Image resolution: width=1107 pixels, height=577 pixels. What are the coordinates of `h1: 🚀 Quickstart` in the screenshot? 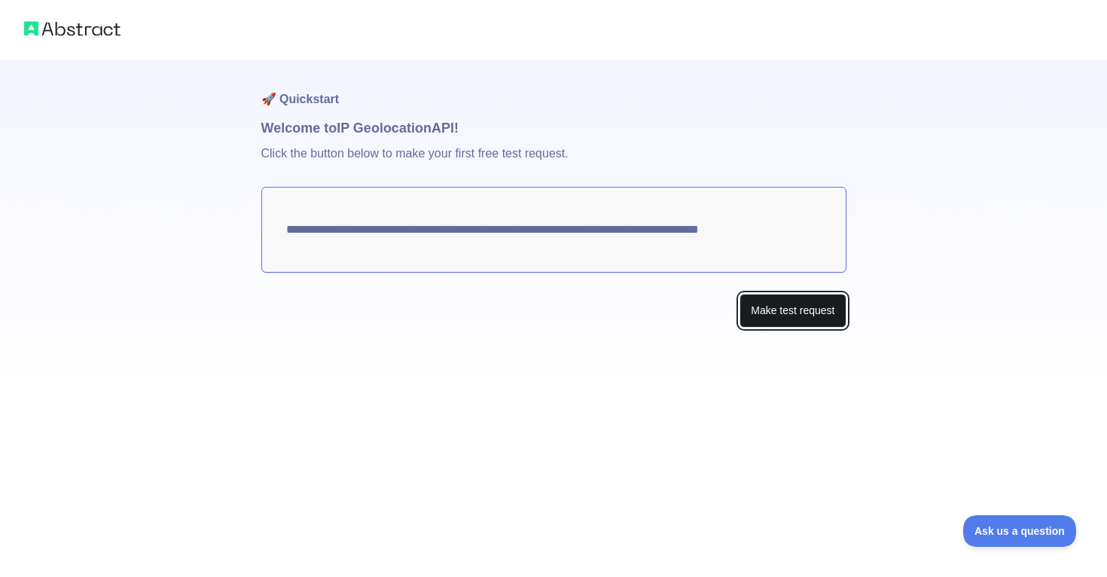 It's located at (554, 89).